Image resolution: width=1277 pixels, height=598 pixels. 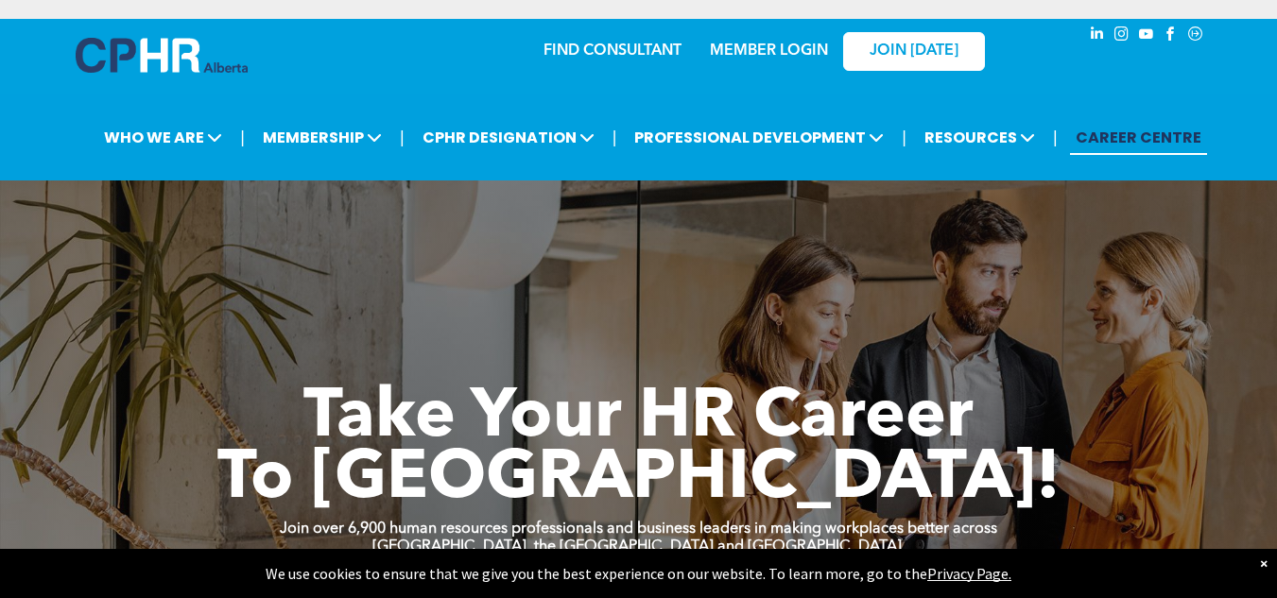 I want to click on a: Social network, so click(x=1195, y=36).